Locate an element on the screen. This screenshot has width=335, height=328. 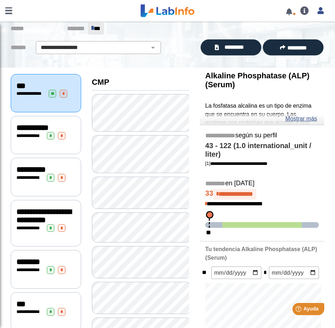
span: Ayuda is located at coordinates (40, 9).